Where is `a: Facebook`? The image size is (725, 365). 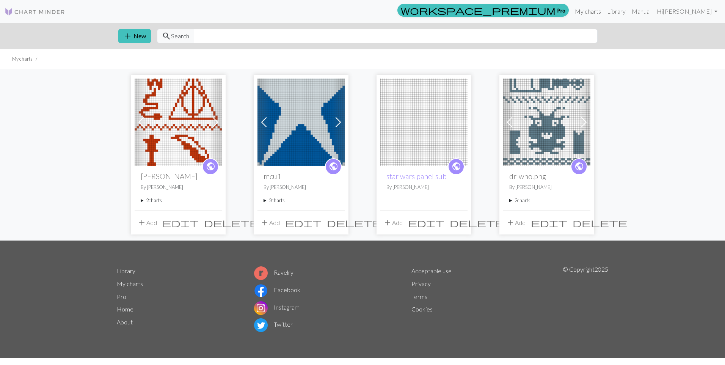 a: Facebook is located at coordinates (277, 289).